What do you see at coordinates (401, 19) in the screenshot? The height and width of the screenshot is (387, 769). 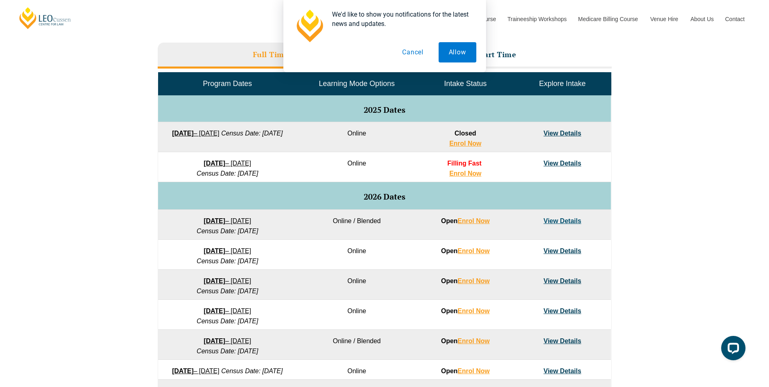 I see `div: We'd like to show you notifications for the latest news and updates.` at bounding box center [401, 19].